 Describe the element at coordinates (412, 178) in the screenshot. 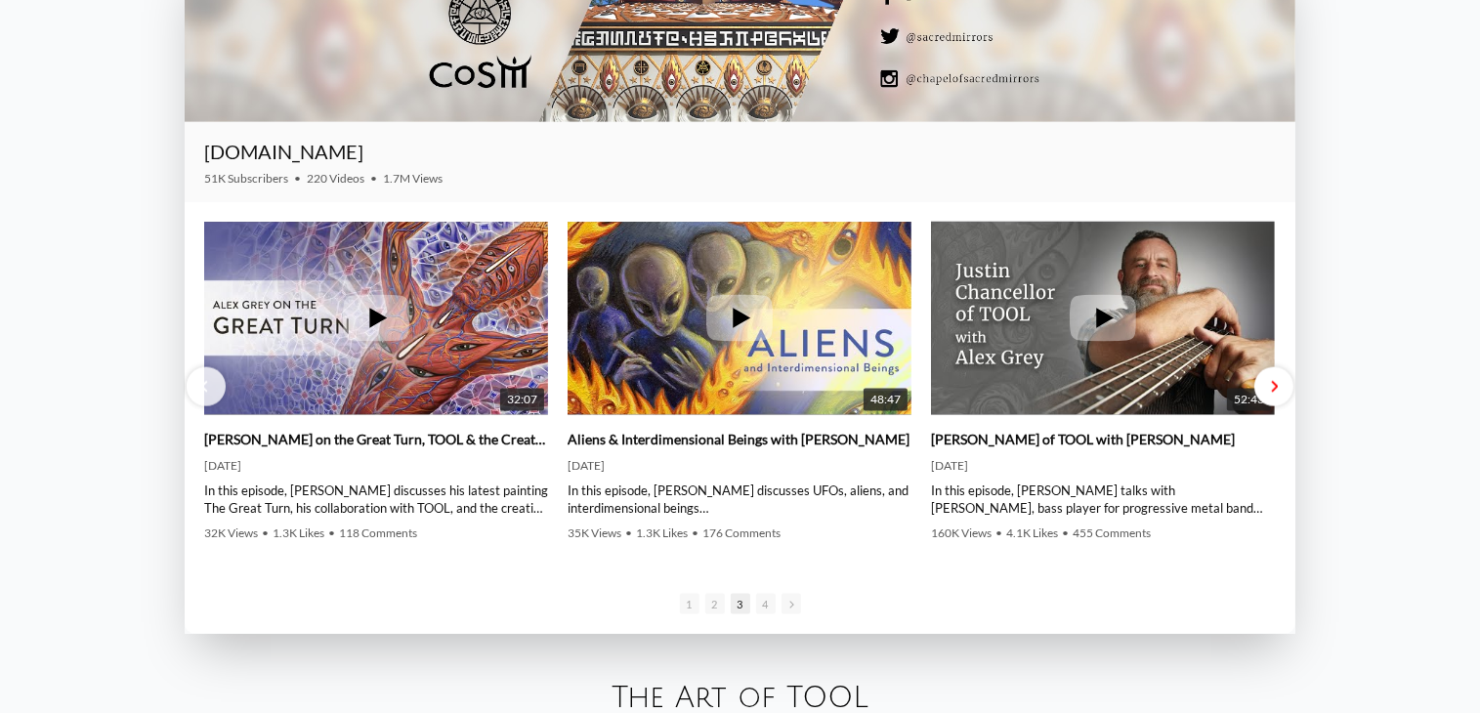

I see `span: 1.7M Views` at that location.